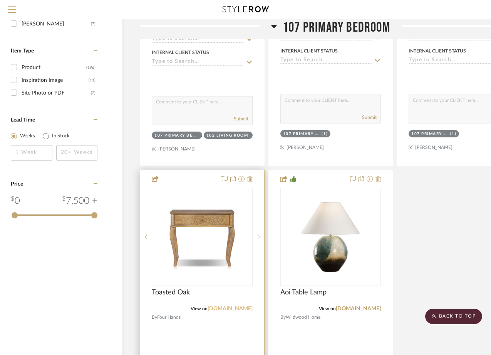 The image size is (491, 355). Describe the element at coordinates (91, 67) in the screenshot. I see `div: (196)` at that location.